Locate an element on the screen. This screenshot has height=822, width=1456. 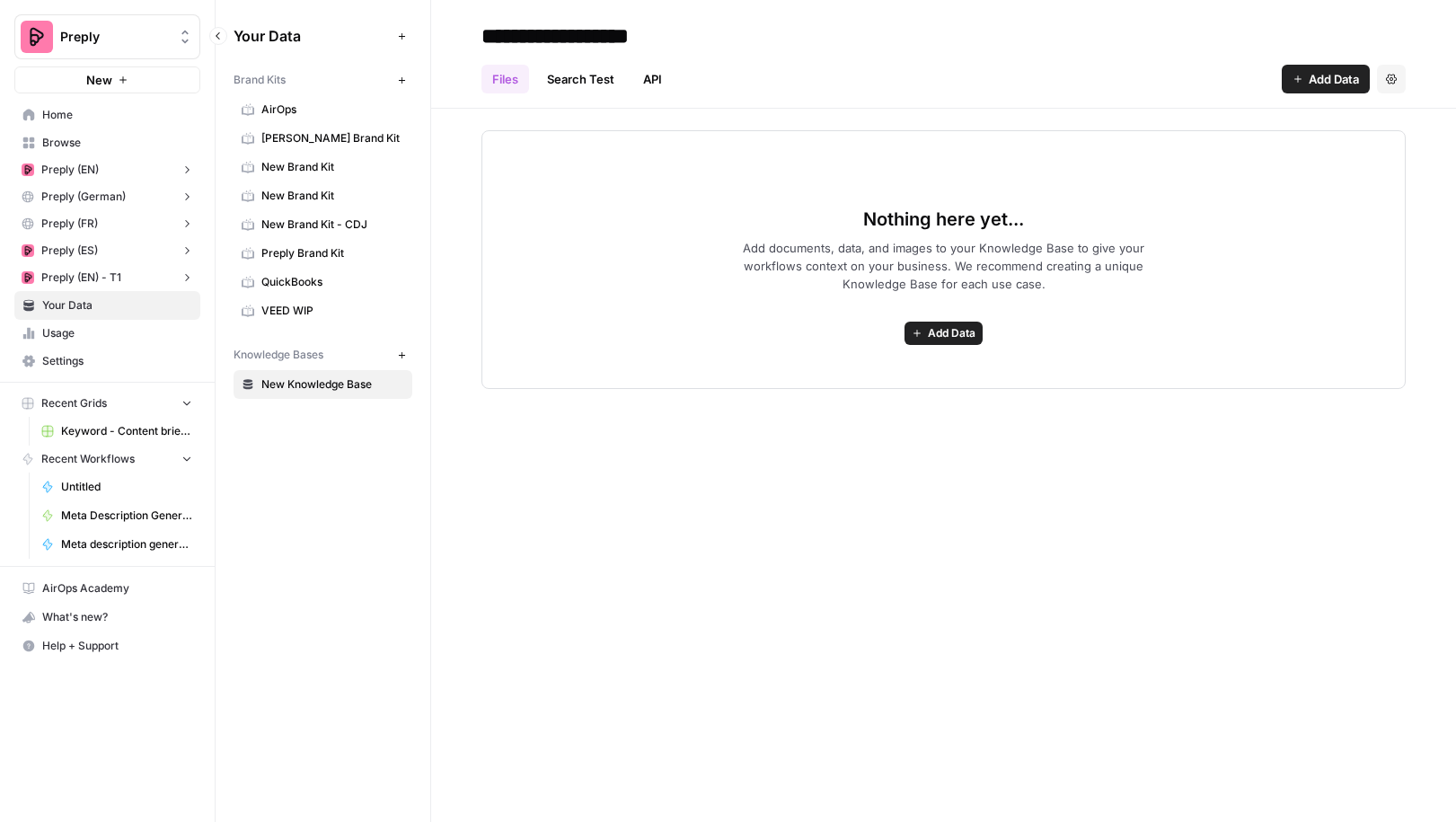
button: Preply (EN) - T1 is located at coordinates (107, 277).